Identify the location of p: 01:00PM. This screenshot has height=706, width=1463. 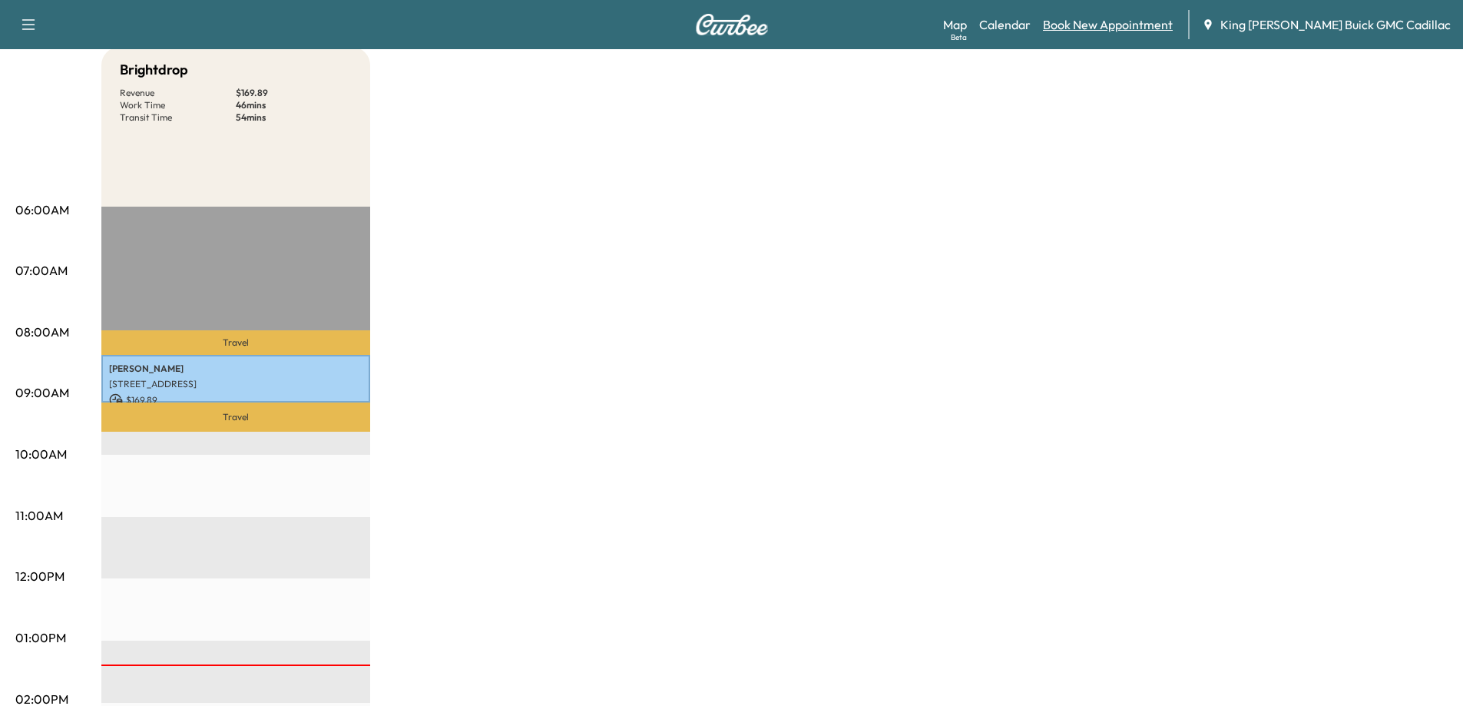
(41, 637).